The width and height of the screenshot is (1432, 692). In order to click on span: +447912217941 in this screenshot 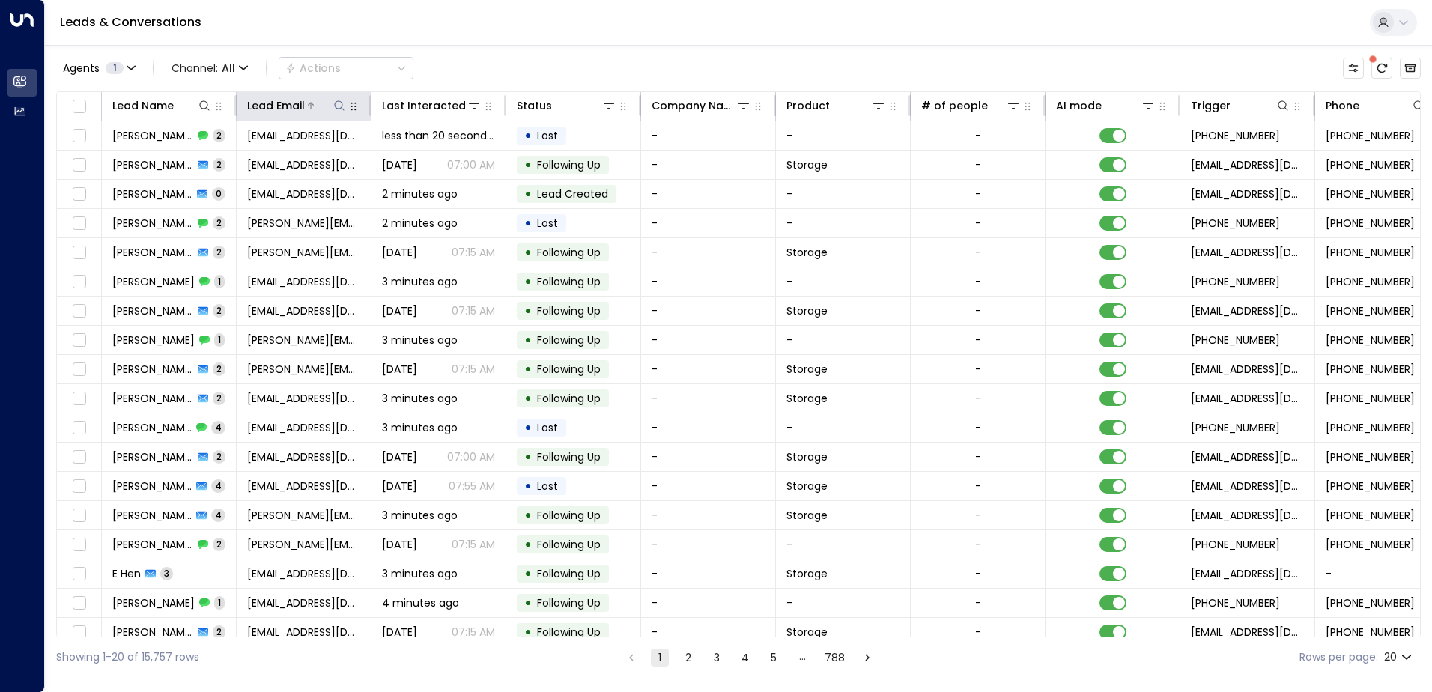, I will do `click(1370, 311)`.